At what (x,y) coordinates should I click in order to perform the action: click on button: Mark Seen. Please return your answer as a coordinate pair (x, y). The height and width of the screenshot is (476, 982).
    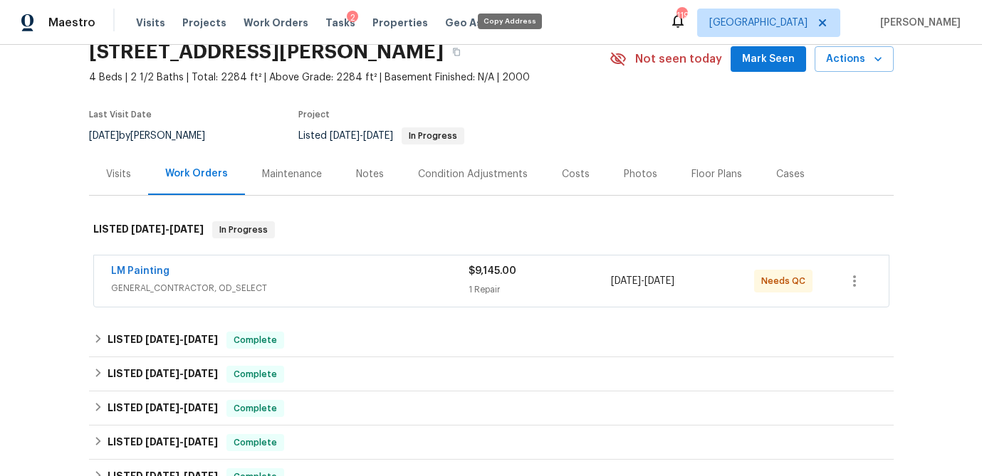
    Looking at the image, I should click on (768, 59).